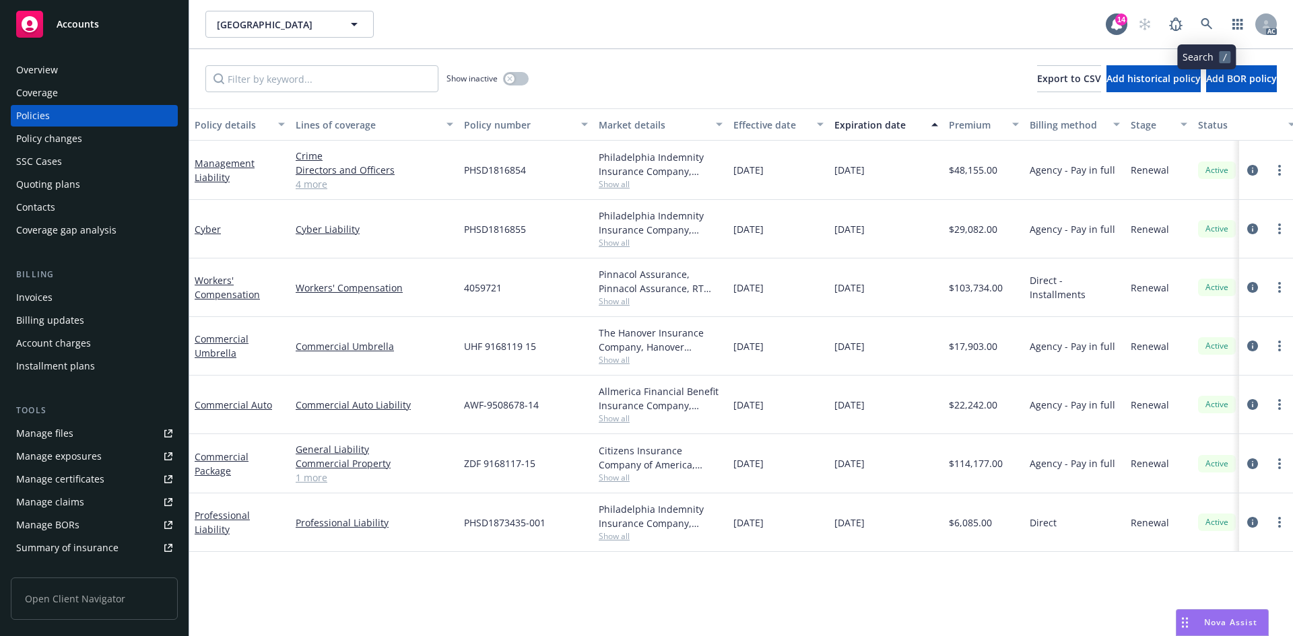 The width and height of the screenshot is (1293, 636). What do you see at coordinates (661, 458) in the screenshot?
I see `div: Citizens Insurance Company of America, Hanover Insurance Group` at bounding box center [661, 458].